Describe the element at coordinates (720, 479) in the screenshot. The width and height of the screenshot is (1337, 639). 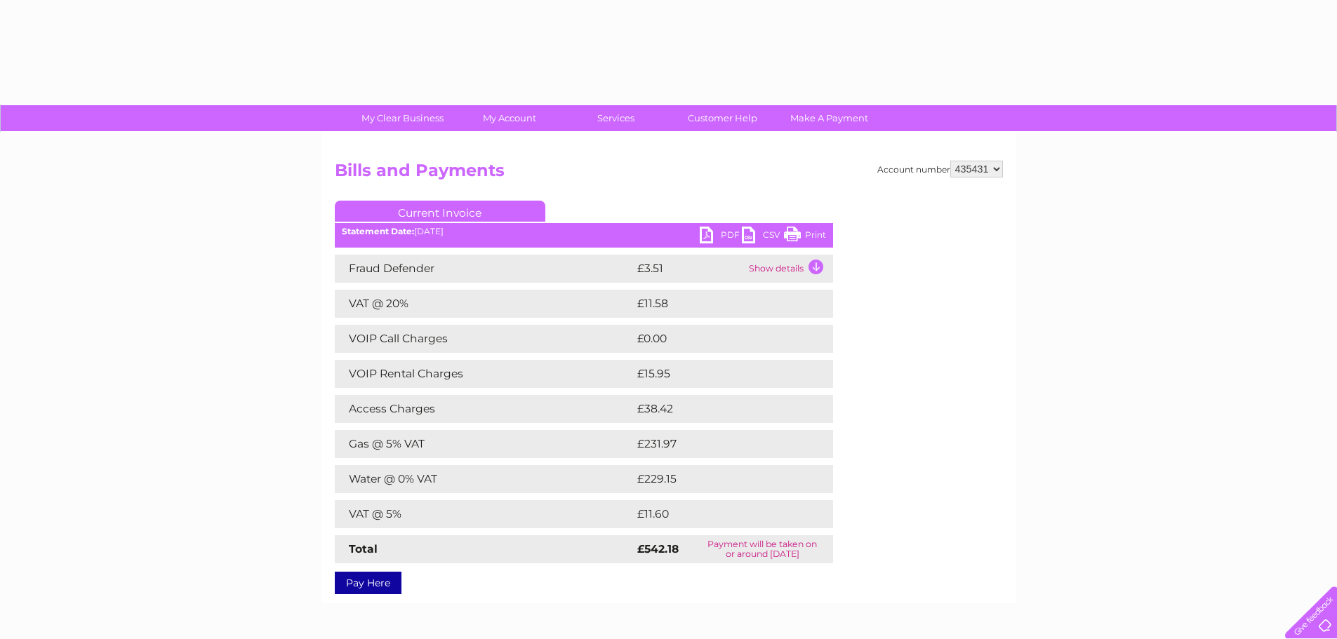
I see `td: £229.15` at that location.